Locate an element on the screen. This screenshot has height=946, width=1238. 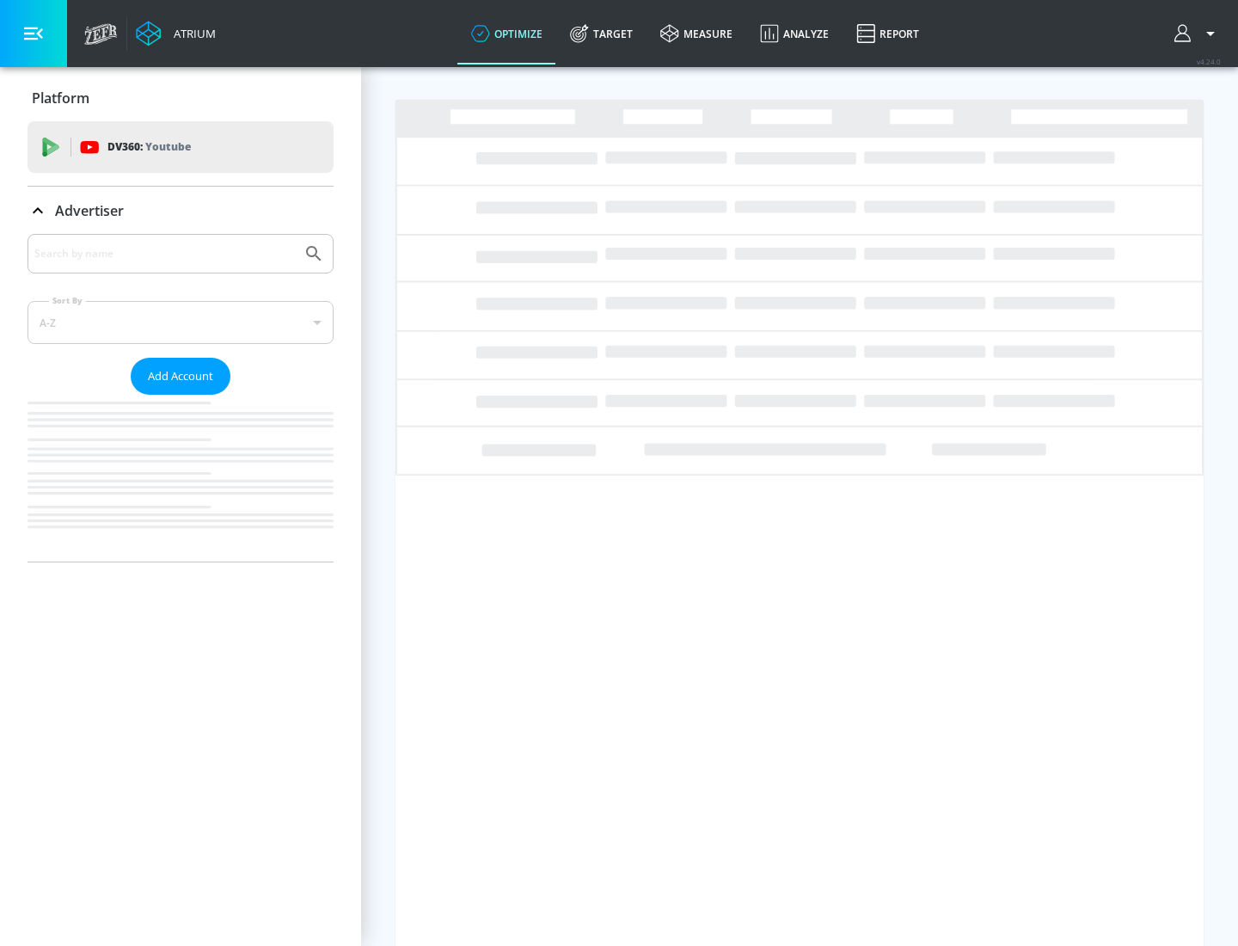
span: Add Account is located at coordinates (181, 376).